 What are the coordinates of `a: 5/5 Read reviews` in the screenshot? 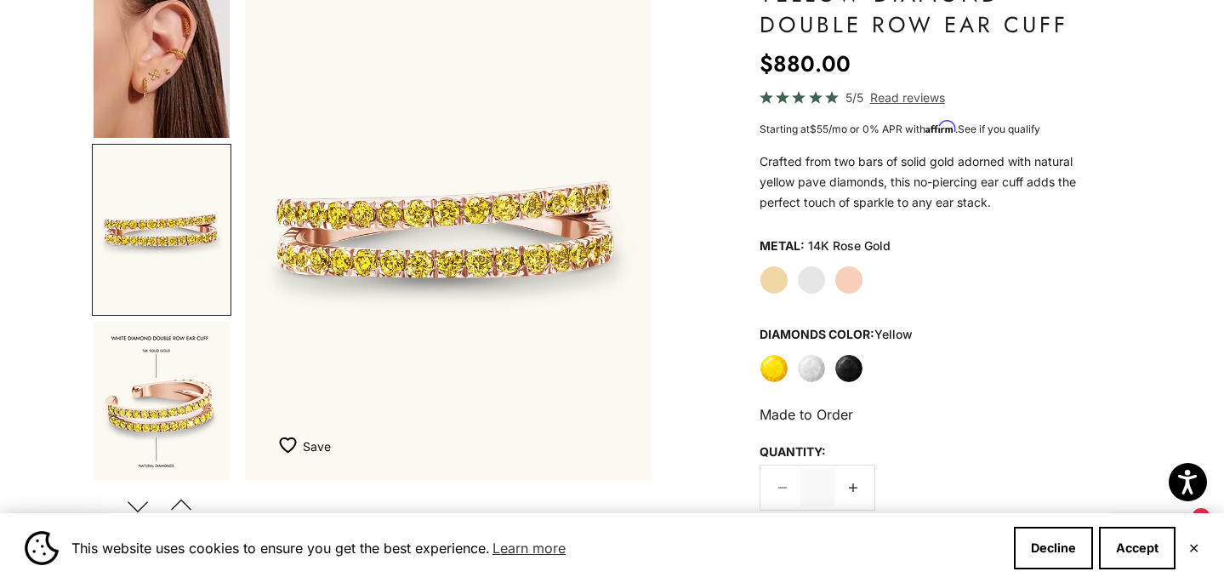 It's located at (925, 97).